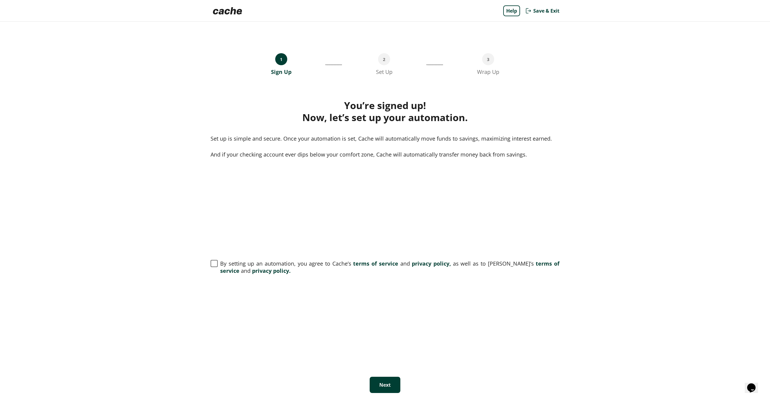 The image size is (770, 399). I want to click on img: Logo, so click(227, 11).